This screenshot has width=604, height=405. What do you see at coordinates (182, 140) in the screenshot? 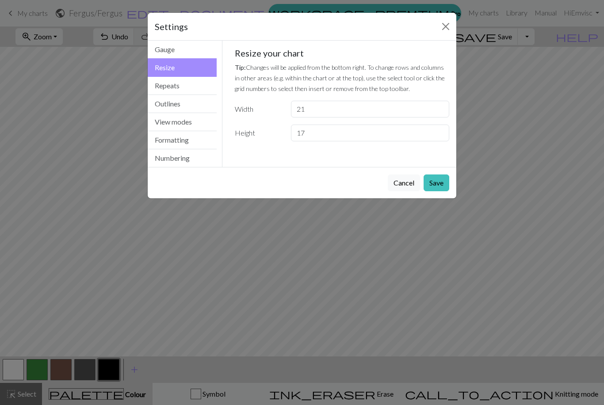
I see `button: Formatting` at bounding box center [182, 140].